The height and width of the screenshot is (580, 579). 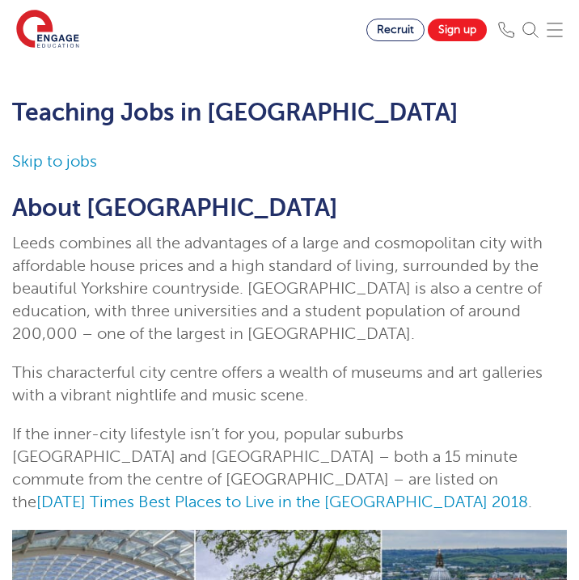 I want to click on span: This characterful city centre offers a wealth of museums and art galleries with a vibrant nightli..., so click(x=277, y=383).